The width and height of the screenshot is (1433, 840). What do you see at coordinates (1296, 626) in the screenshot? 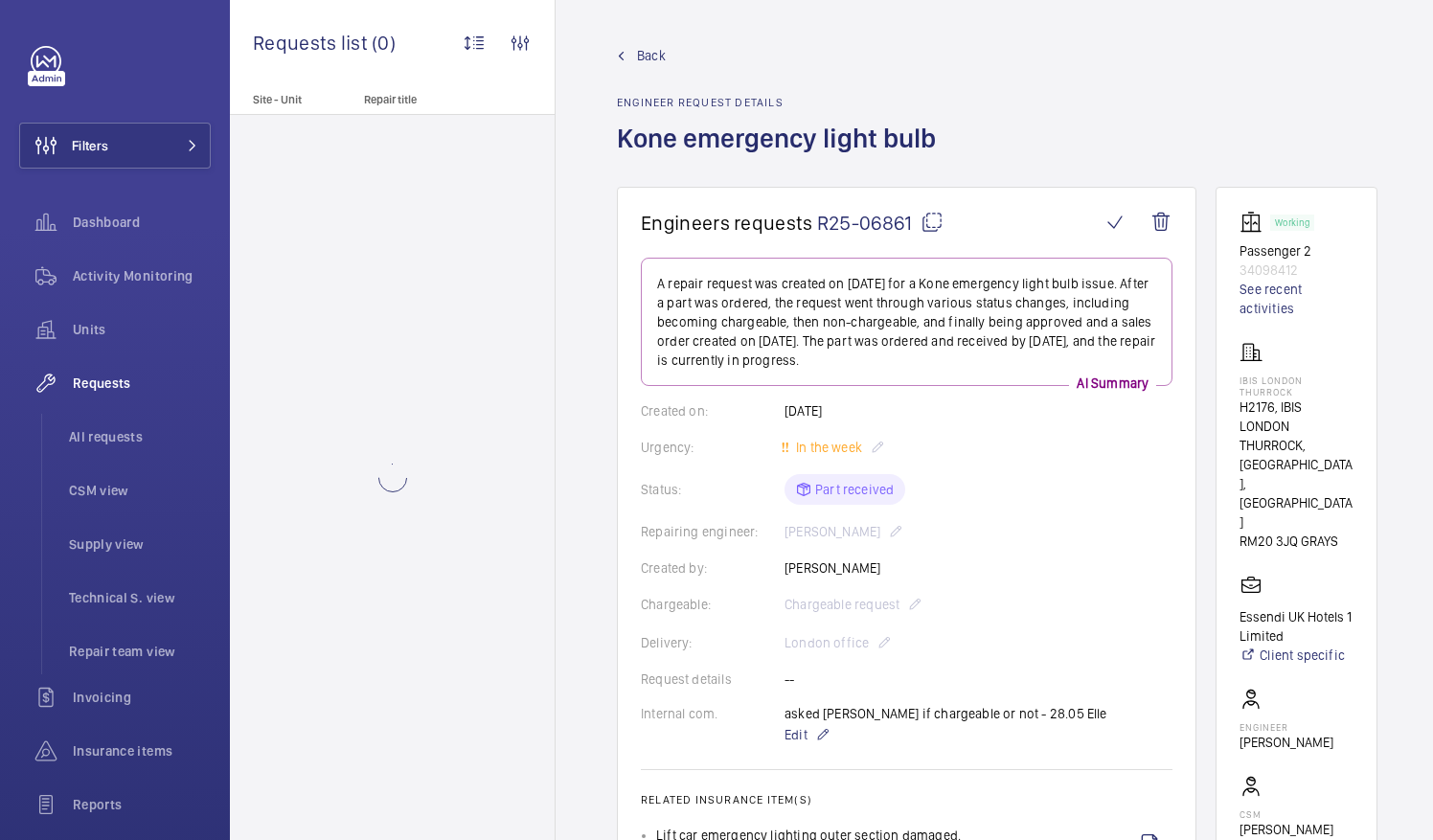
I see `p: Essendi UK Hotels 1 Limited` at bounding box center [1296, 626].